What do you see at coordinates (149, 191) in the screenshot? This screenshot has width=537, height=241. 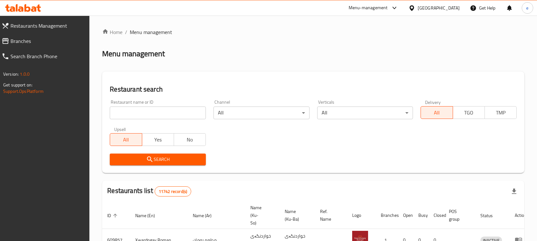 I see `h2: Restaurants list` at bounding box center [149, 191].